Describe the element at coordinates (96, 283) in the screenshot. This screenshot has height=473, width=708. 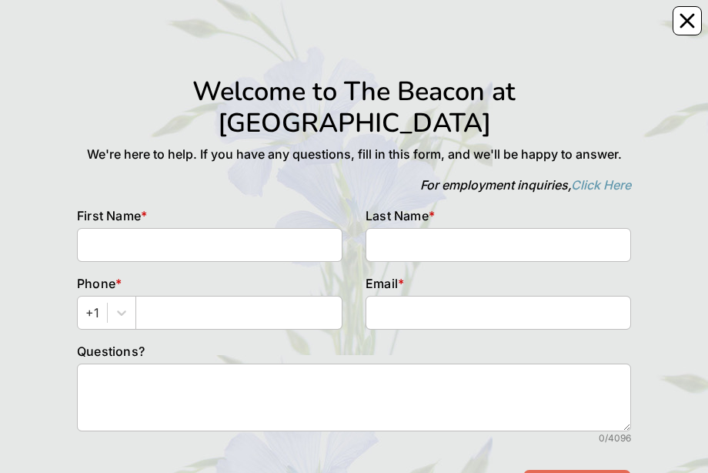
I see `span: Phone` at that location.